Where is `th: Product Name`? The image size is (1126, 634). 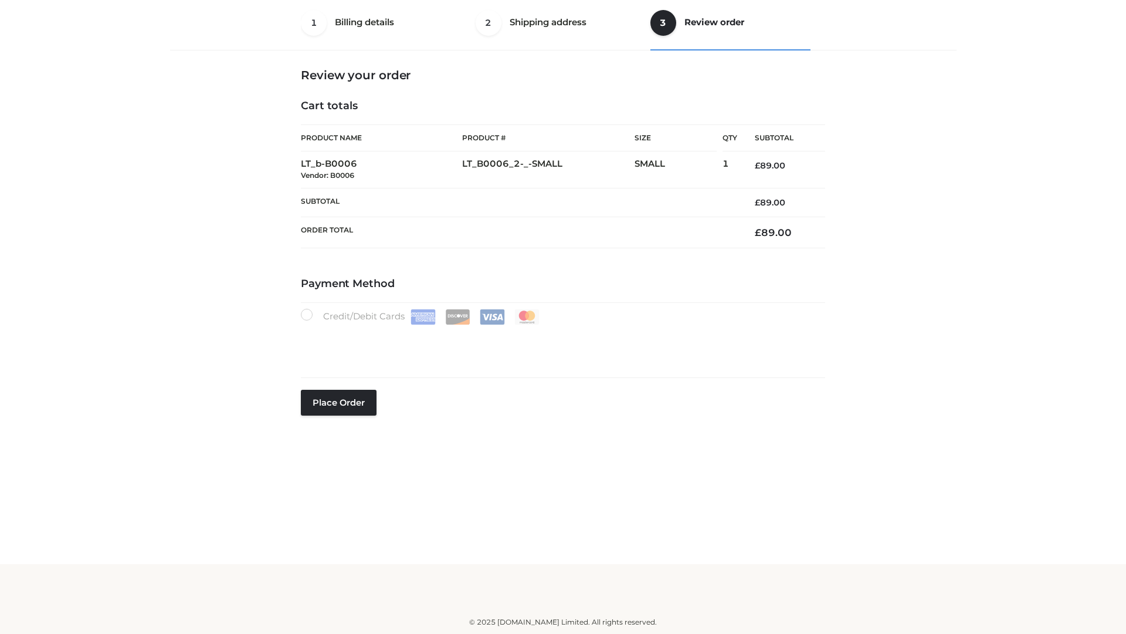
th: Product Name is located at coordinates (381, 138).